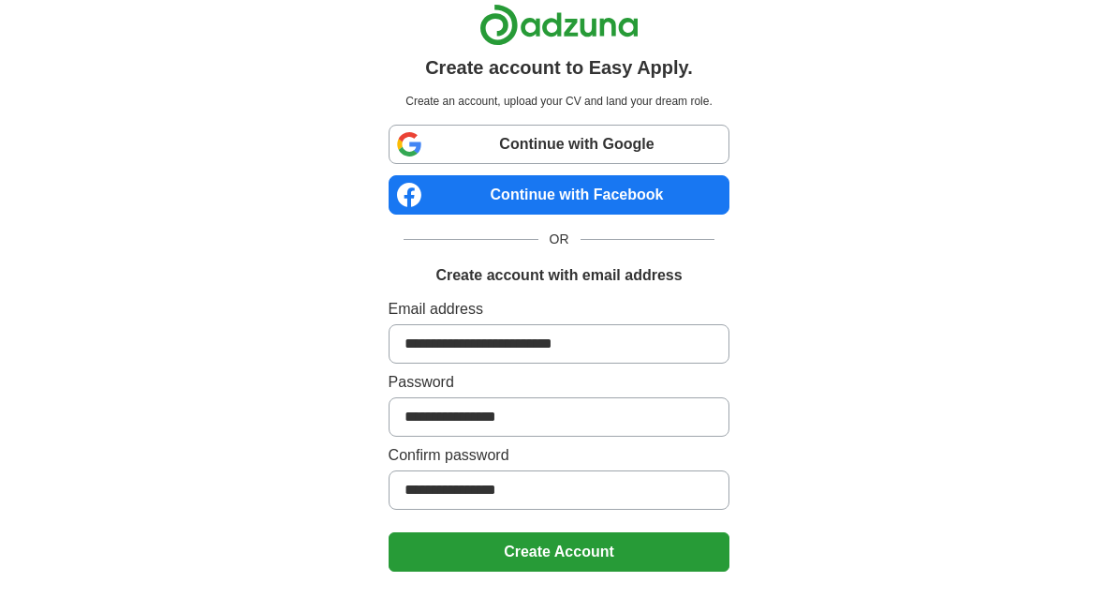  I want to click on h1: Create account to Easy Apply., so click(559, 67).